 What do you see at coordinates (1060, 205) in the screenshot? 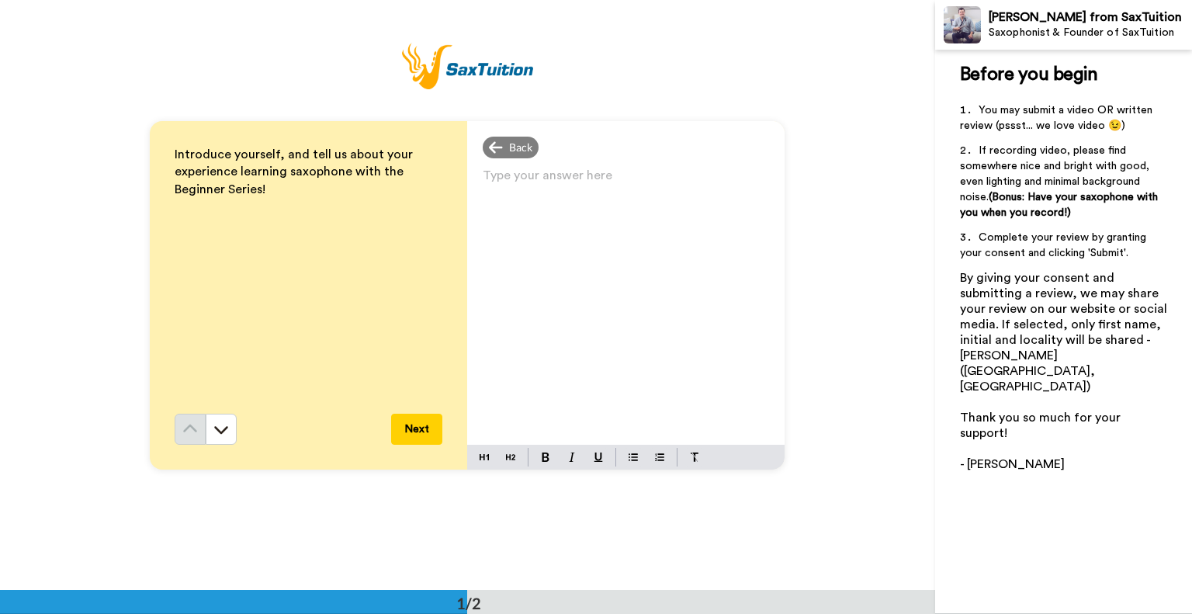
I see `span: (Bonus: Have your saxophone with you when you record!)` at bounding box center [1060, 205].